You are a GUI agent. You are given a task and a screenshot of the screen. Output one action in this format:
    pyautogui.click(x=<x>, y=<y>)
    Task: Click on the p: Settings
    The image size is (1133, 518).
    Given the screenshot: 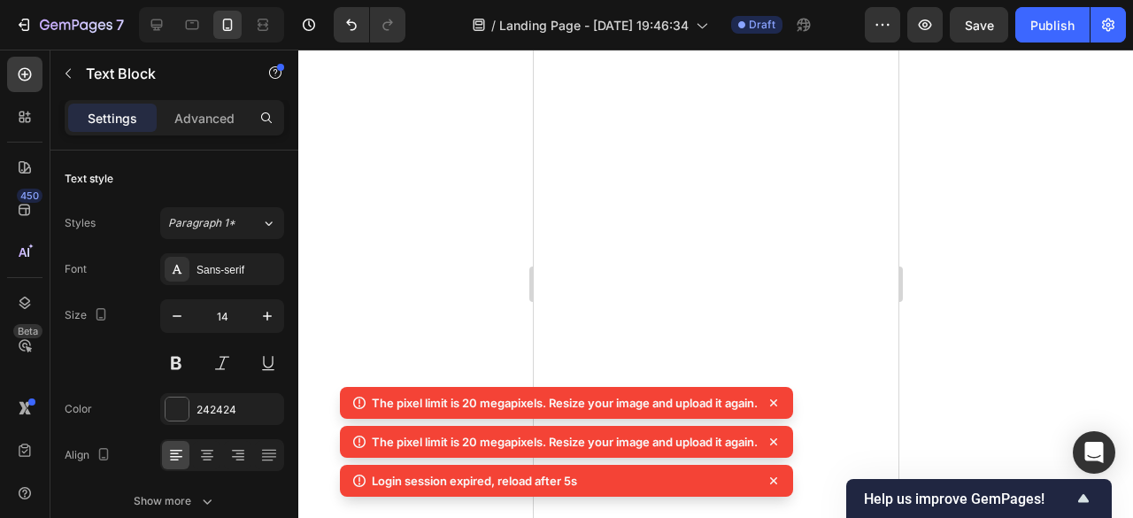 What is the action you would take?
    pyautogui.click(x=112, y=118)
    